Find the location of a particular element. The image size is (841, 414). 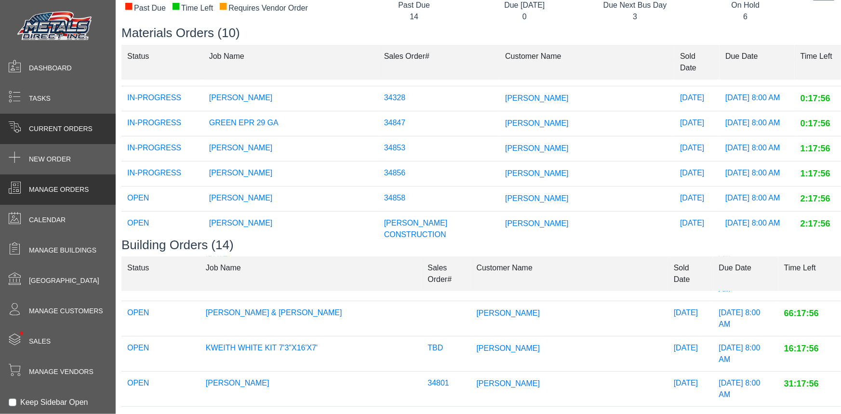

span: Manage Buildings is located at coordinates (63, 250).